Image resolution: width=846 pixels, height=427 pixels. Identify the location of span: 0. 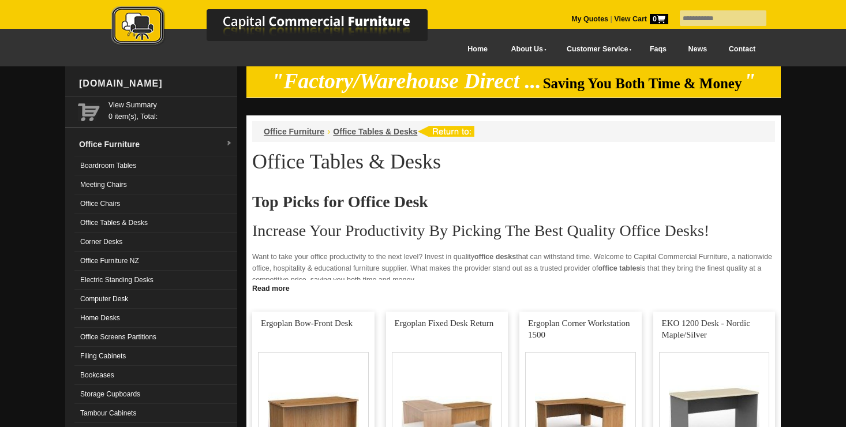
(659, 19).